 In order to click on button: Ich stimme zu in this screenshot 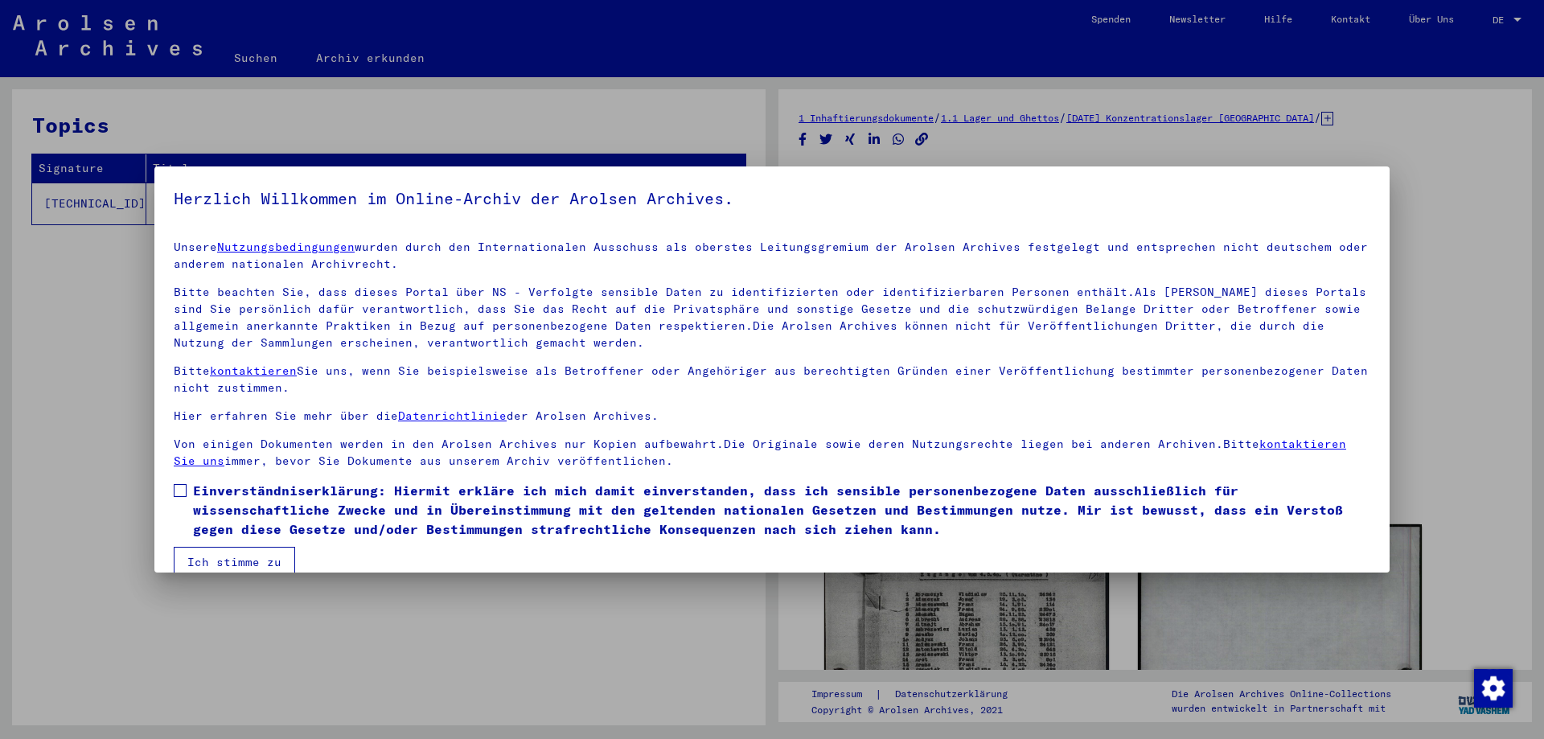, I will do `click(234, 562)`.